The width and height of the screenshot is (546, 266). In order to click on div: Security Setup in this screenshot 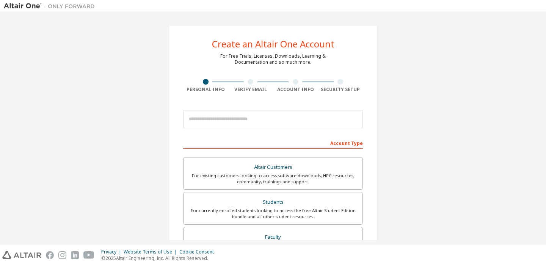, I will do `click(340, 89)`.